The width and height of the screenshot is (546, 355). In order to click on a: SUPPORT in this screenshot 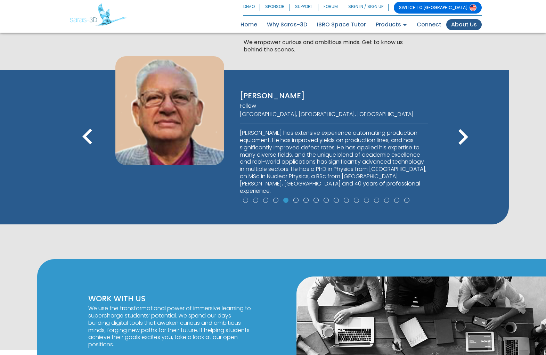, I will do `click(304, 8)`.